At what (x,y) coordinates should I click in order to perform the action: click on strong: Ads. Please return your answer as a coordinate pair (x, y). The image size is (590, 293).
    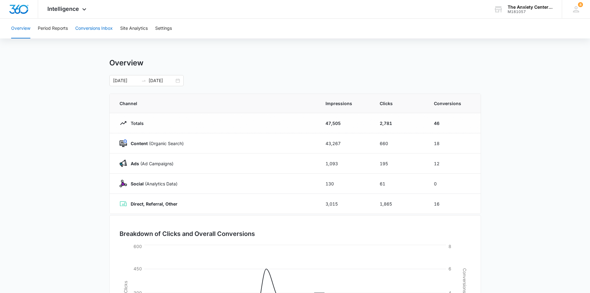
    Looking at the image, I should click on (135, 163).